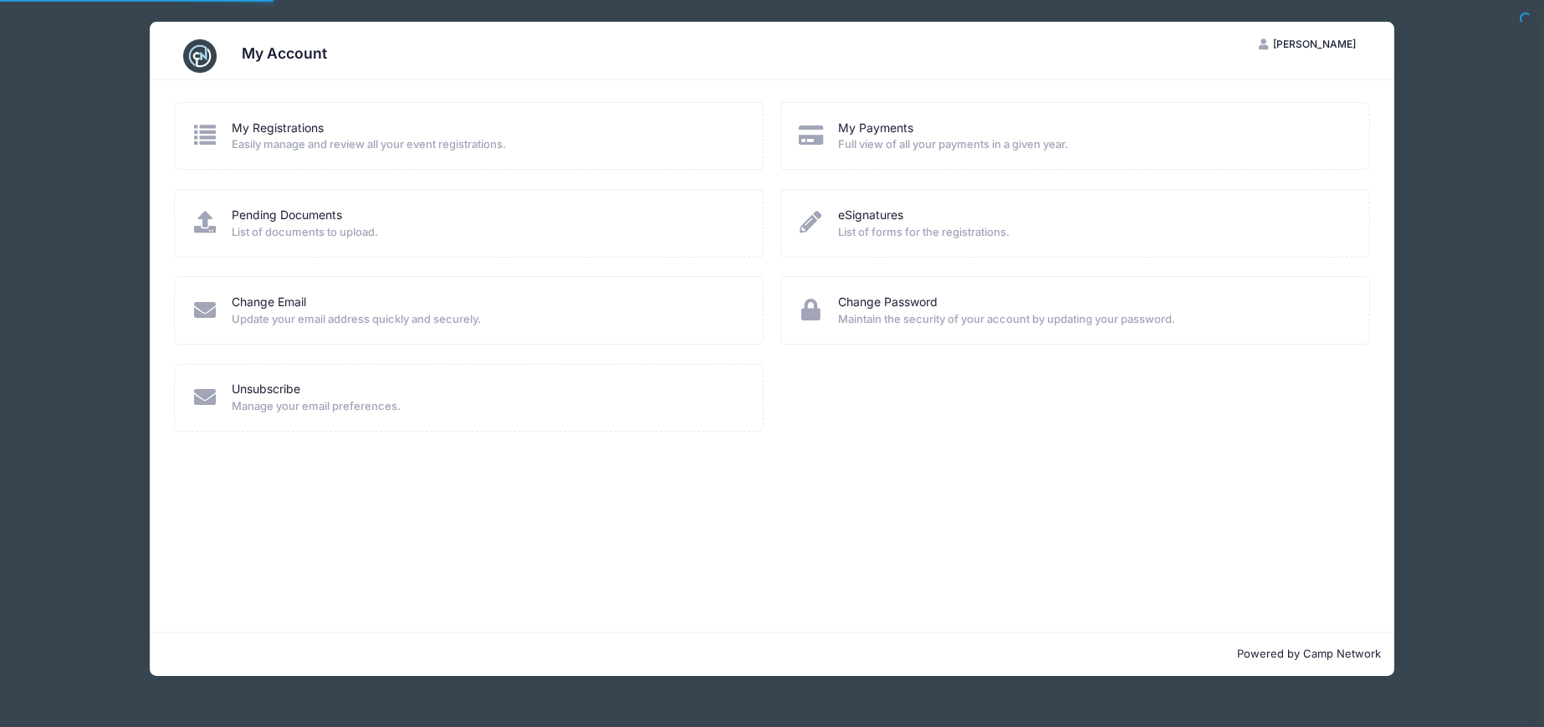 This screenshot has height=727, width=1544. Describe the element at coordinates (486, 320) in the screenshot. I see `span: Update your email address quickly and securely.` at that location.